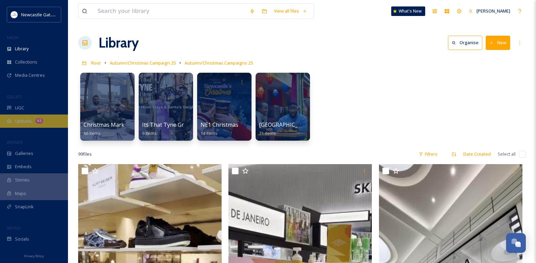 The image size is (536, 263). What do you see at coordinates (477, 154) in the screenshot?
I see `div: Date Created` at bounding box center [477, 154].